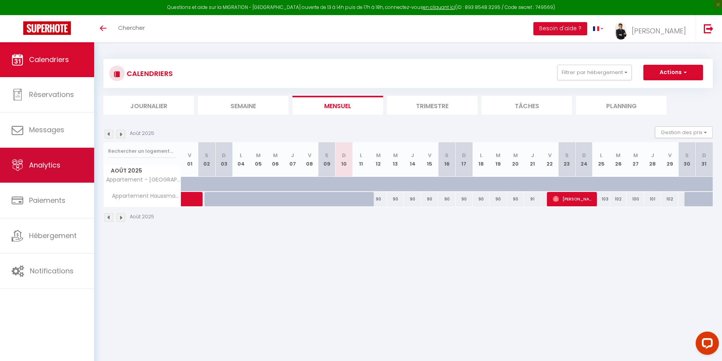  Describe the element at coordinates (687, 159) in the screenshot. I see `th: 30` at that location.